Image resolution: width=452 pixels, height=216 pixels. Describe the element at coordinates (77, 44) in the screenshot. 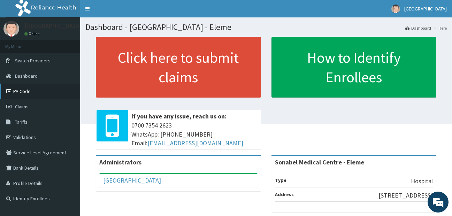

I see `div: Chat with us now` at that location.